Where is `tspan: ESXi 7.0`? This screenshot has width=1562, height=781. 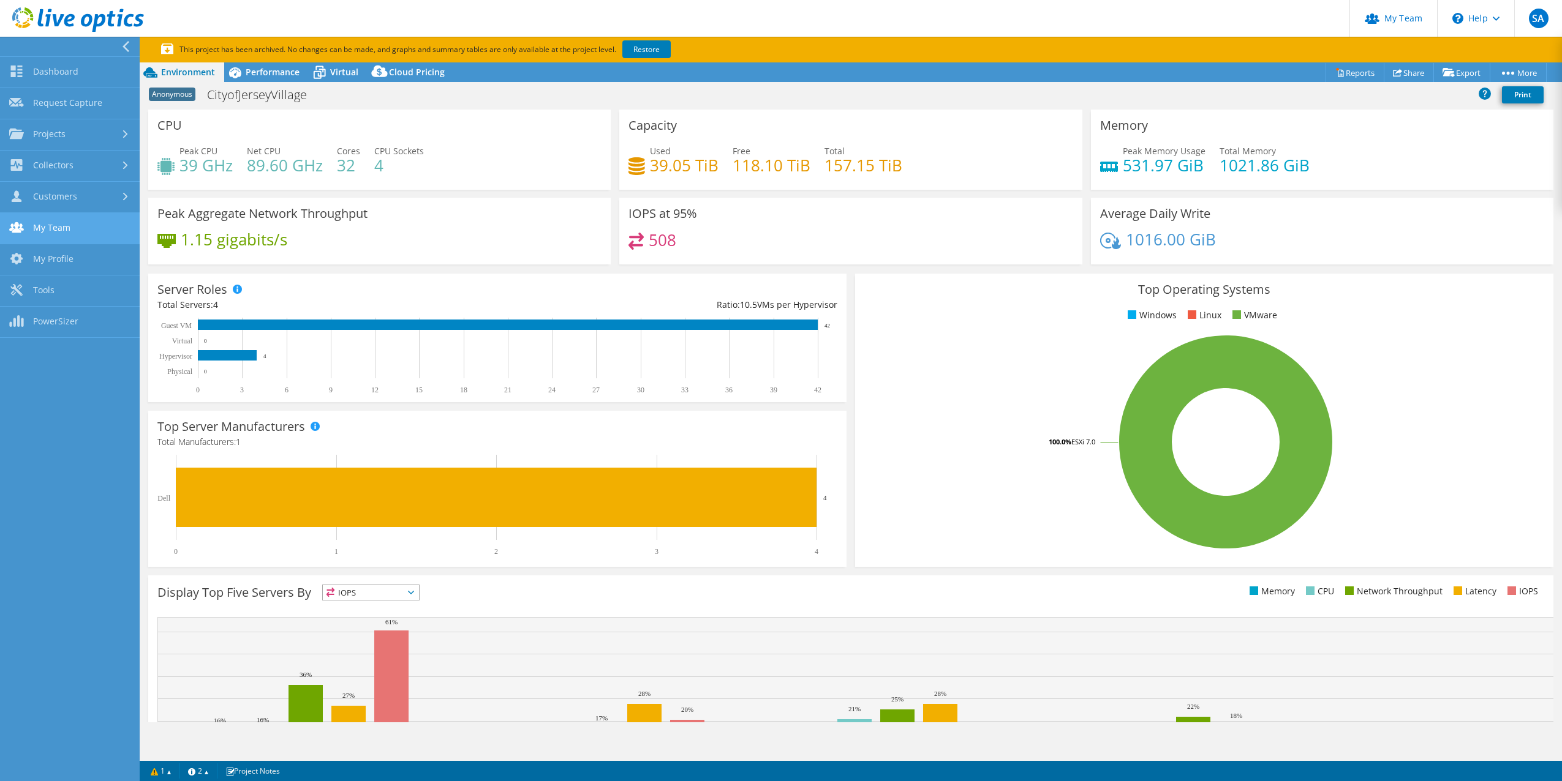 tspan: ESXi 7.0 is located at coordinates (1083, 442).